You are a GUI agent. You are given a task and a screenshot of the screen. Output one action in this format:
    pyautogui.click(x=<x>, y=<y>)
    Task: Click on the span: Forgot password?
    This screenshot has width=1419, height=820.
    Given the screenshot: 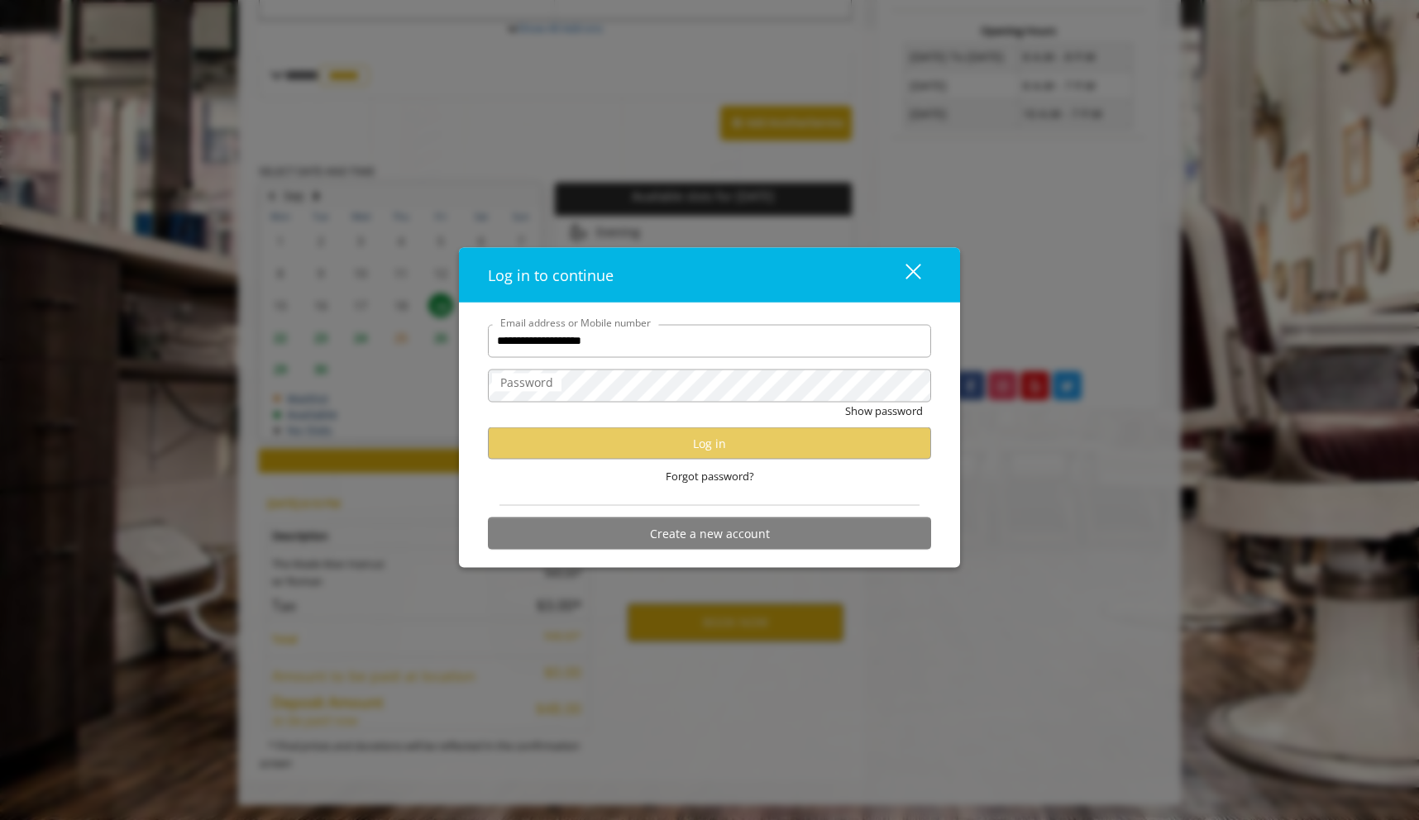 What is the action you would take?
    pyautogui.click(x=710, y=476)
    